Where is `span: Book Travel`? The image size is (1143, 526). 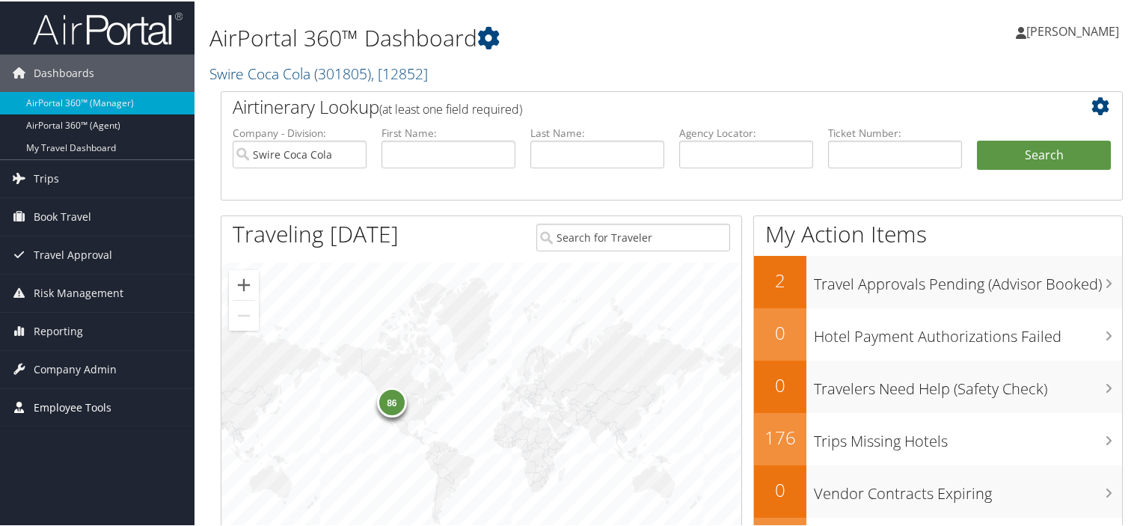 span: Book Travel is located at coordinates (62, 215).